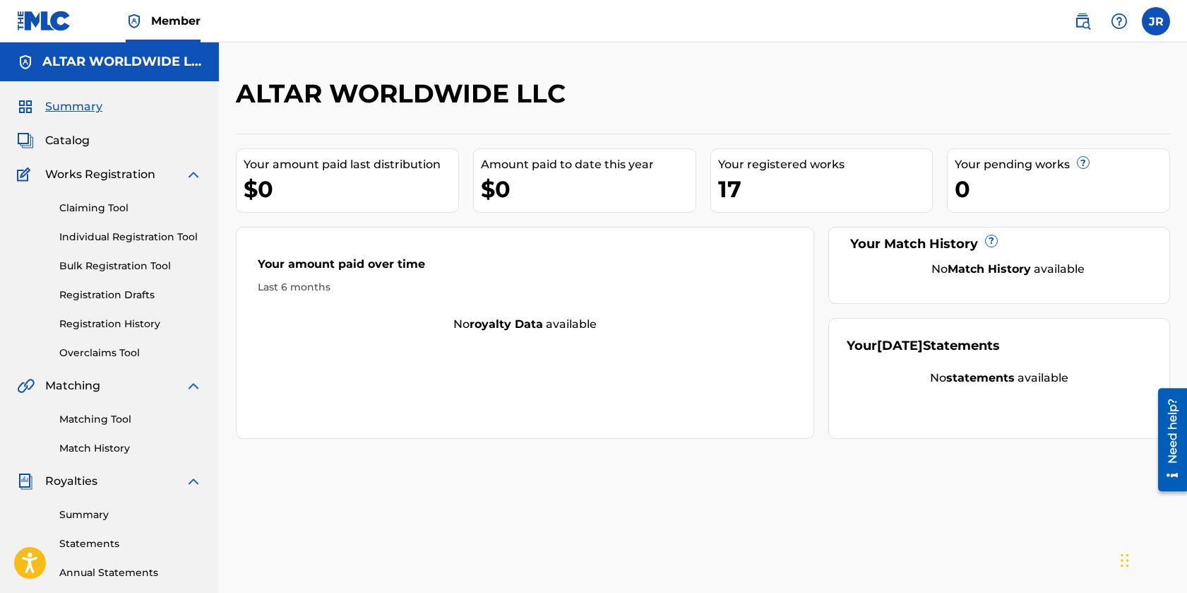 The height and width of the screenshot is (593, 1187). What do you see at coordinates (981, 377) in the screenshot?
I see `strong: statements` at bounding box center [981, 377].